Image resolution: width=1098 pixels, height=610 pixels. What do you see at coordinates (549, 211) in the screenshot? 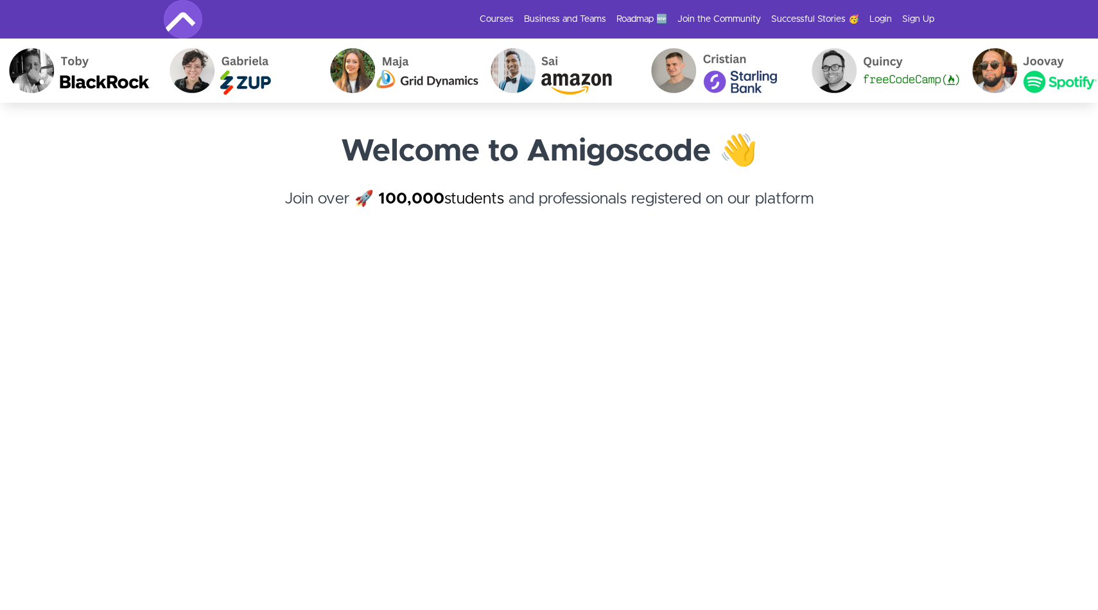
I see `h4: Join over 🚀 and professionals registered on our platform` at bounding box center [549, 211].